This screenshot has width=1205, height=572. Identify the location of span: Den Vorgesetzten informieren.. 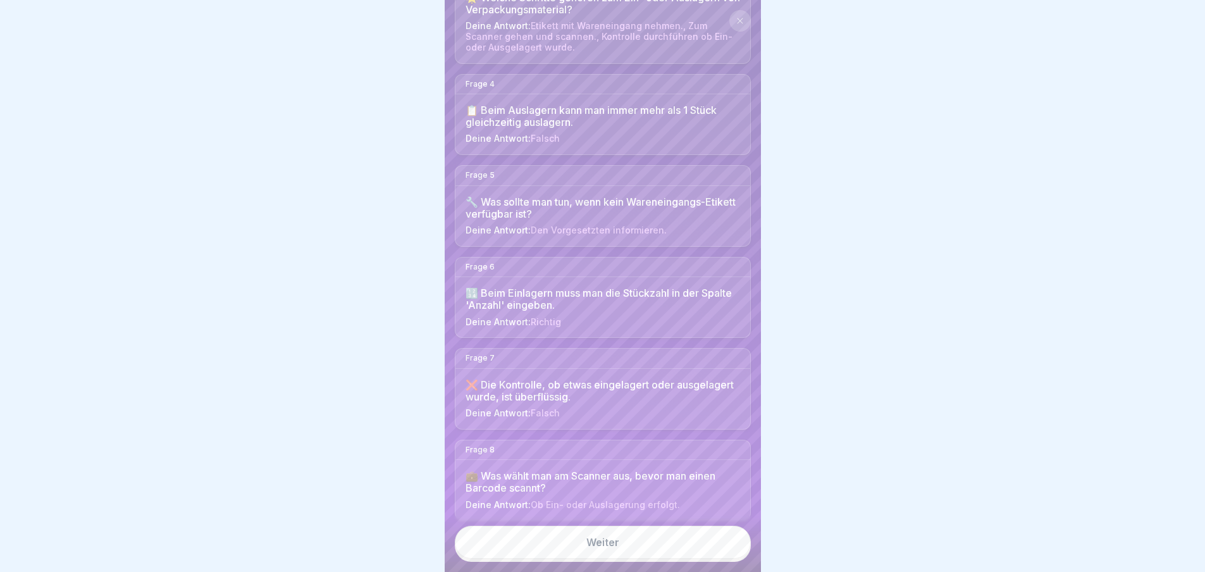
(598, 230).